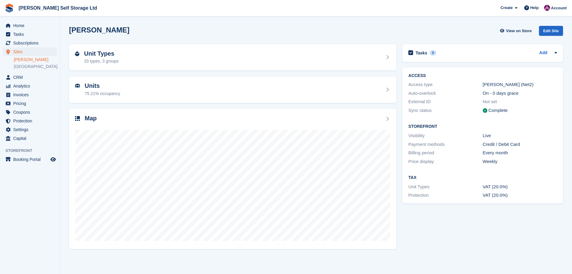 The width and height of the screenshot is (572, 274). What do you see at coordinates (507, 8) in the screenshot?
I see `span: Create` at bounding box center [507, 8].